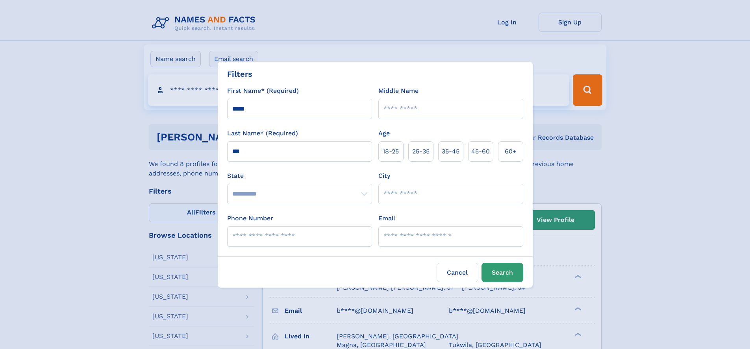 This screenshot has height=349, width=750. Describe the element at coordinates (457, 272) in the screenshot. I see `label: Cancel` at that location.